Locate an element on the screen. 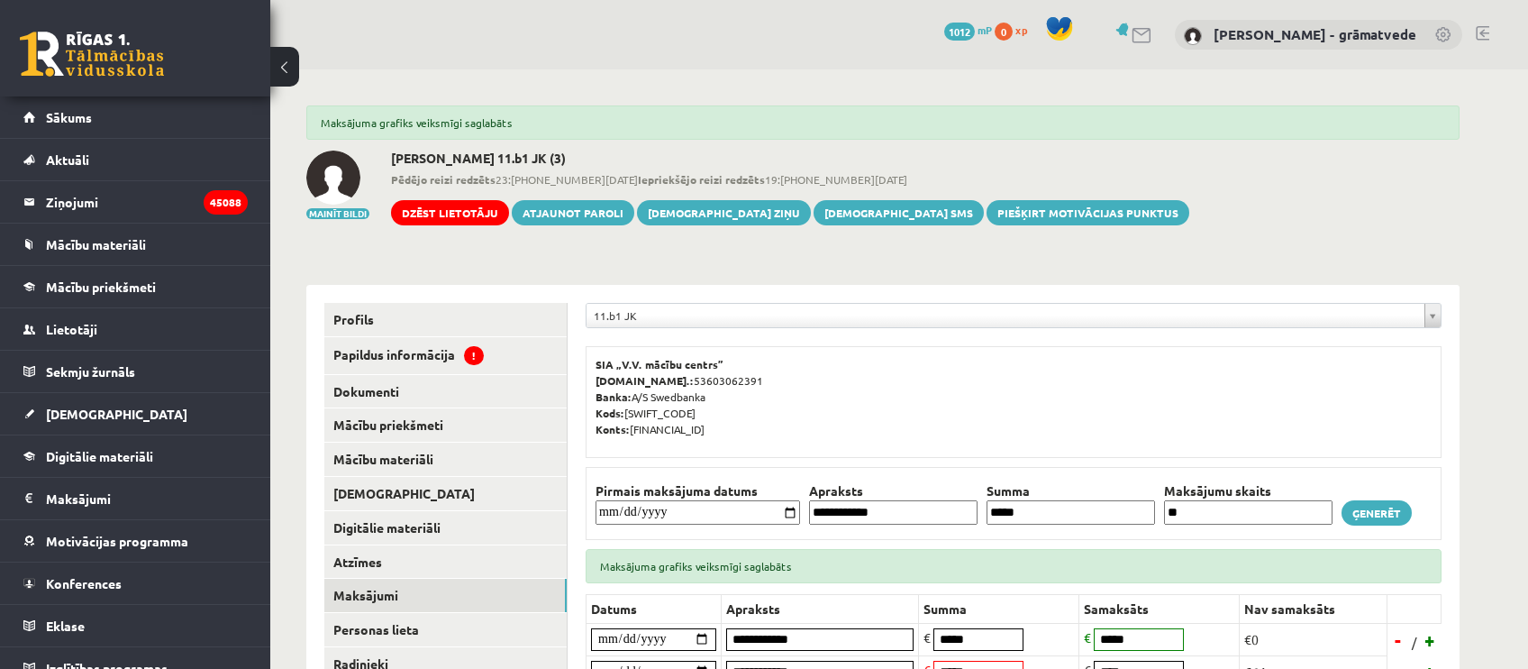  span: 1012 is located at coordinates (960, 32).